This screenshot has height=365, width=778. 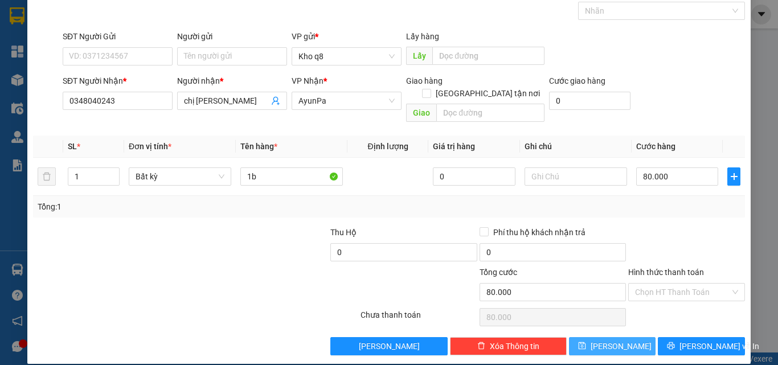 I want to click on span: Kho q8, so click(x=346, y=56).